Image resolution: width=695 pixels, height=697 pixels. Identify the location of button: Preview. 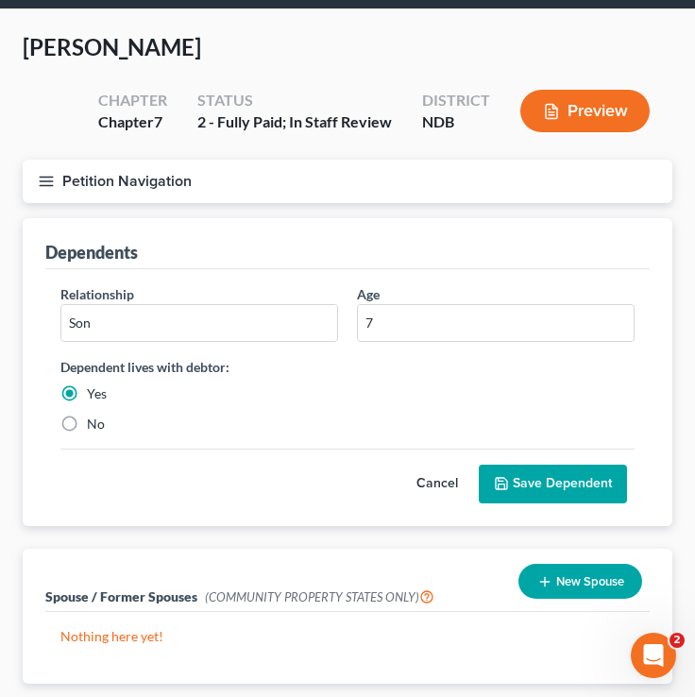
(585, 111).